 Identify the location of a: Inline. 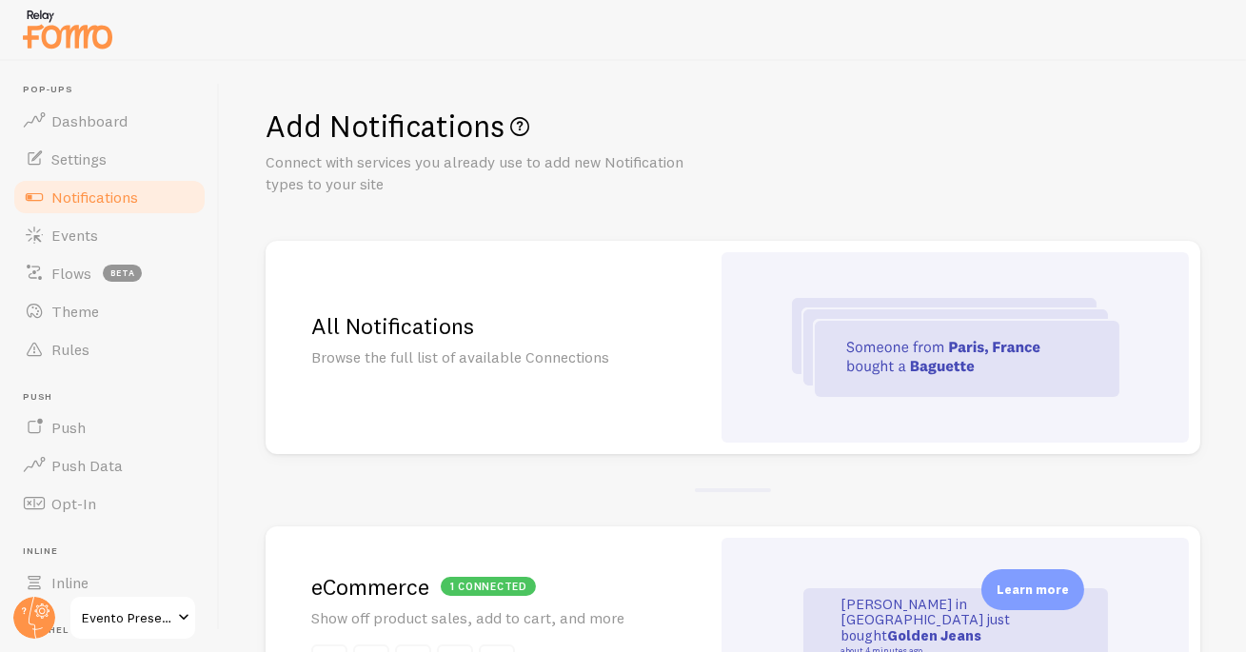
(109, 583).